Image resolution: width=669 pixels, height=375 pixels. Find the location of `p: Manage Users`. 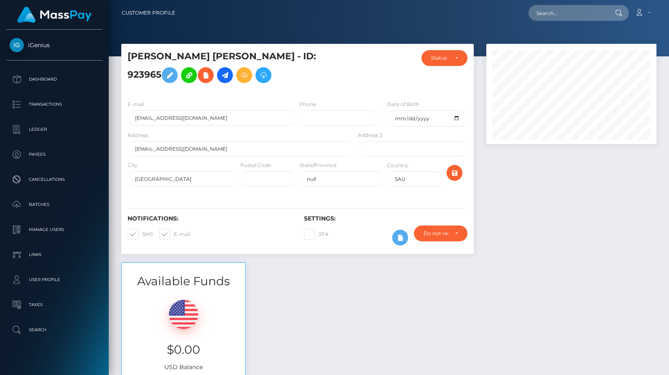

p: Manage Users is located at coordinates (54, 230).